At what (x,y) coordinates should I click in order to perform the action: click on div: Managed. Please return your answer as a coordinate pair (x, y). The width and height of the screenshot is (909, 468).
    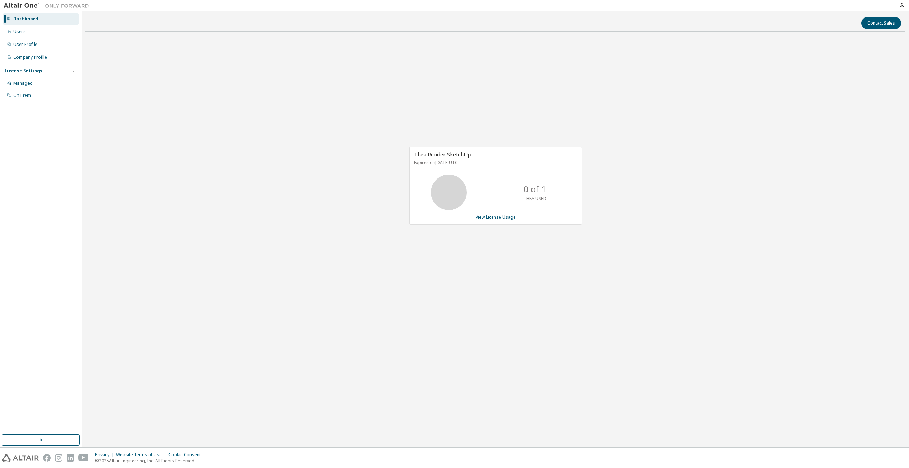
    Looking at the image, I should click on (23, 83).